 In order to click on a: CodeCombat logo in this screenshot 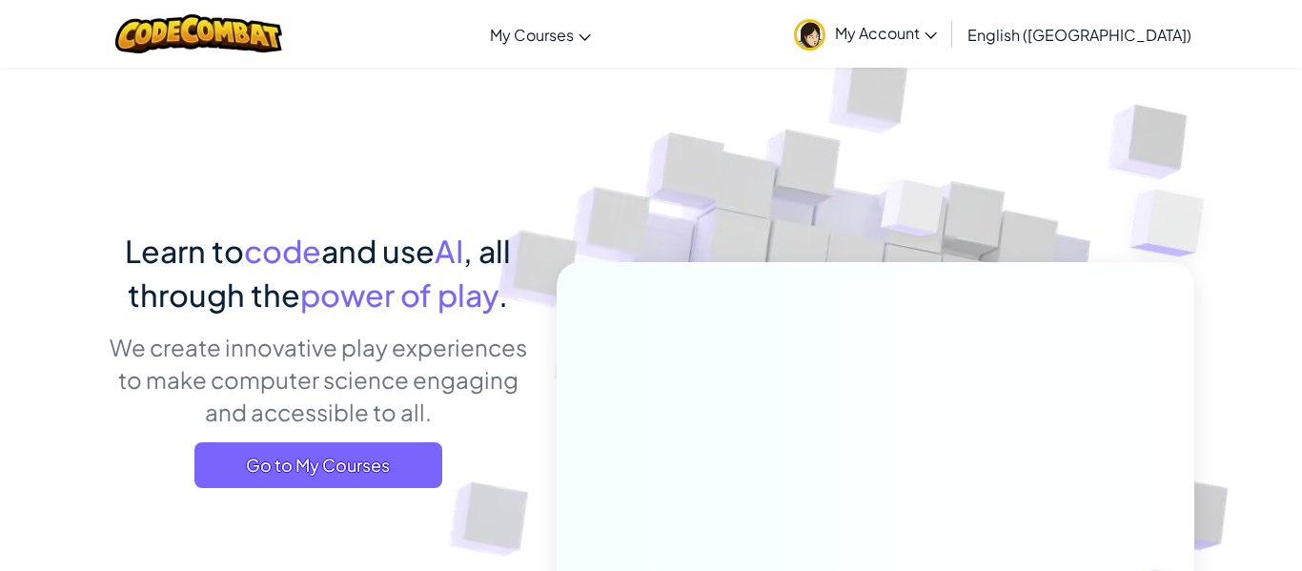, I will do `click(198, 33)`.